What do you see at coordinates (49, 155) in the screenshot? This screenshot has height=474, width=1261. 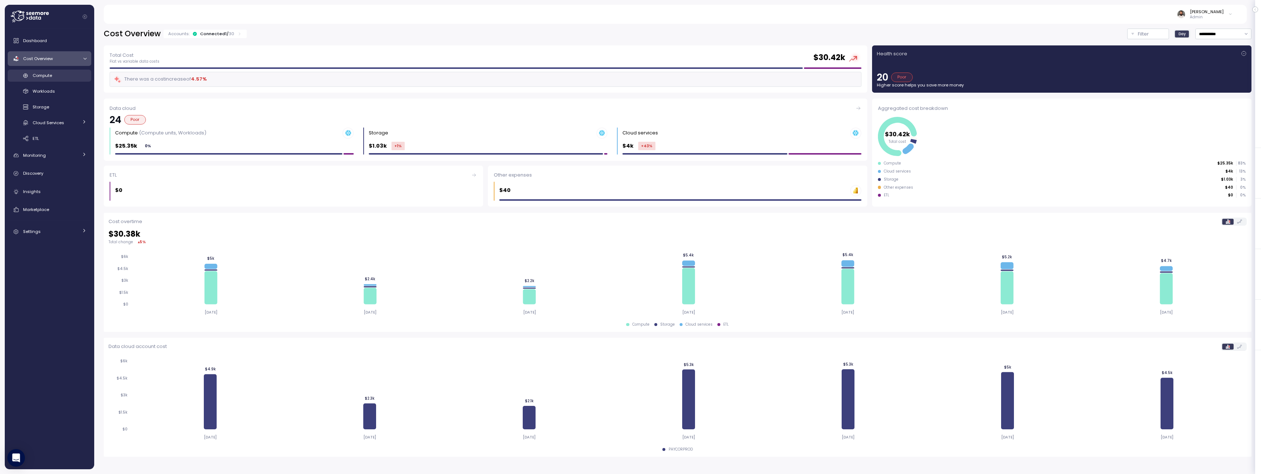 I see `a: Monitoring` at bounding box center [49, 155].